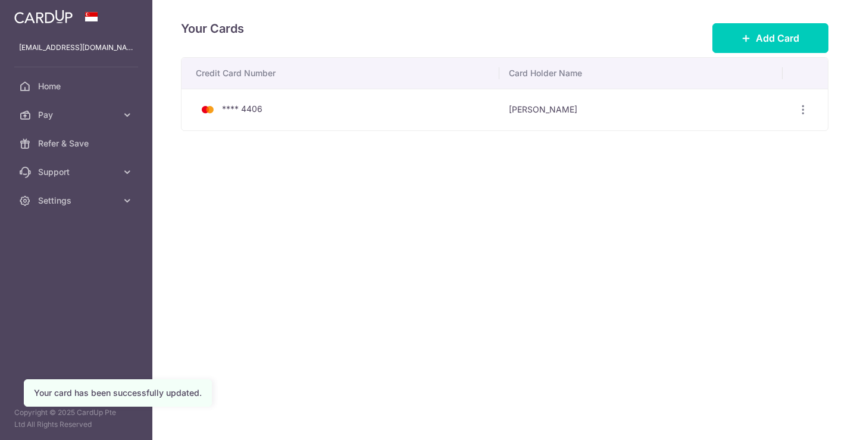 This screenshot has height=440, width=857. Describe the element at coordinates (770, 38) in the screenshot. I see `a: Add Card` at that location.